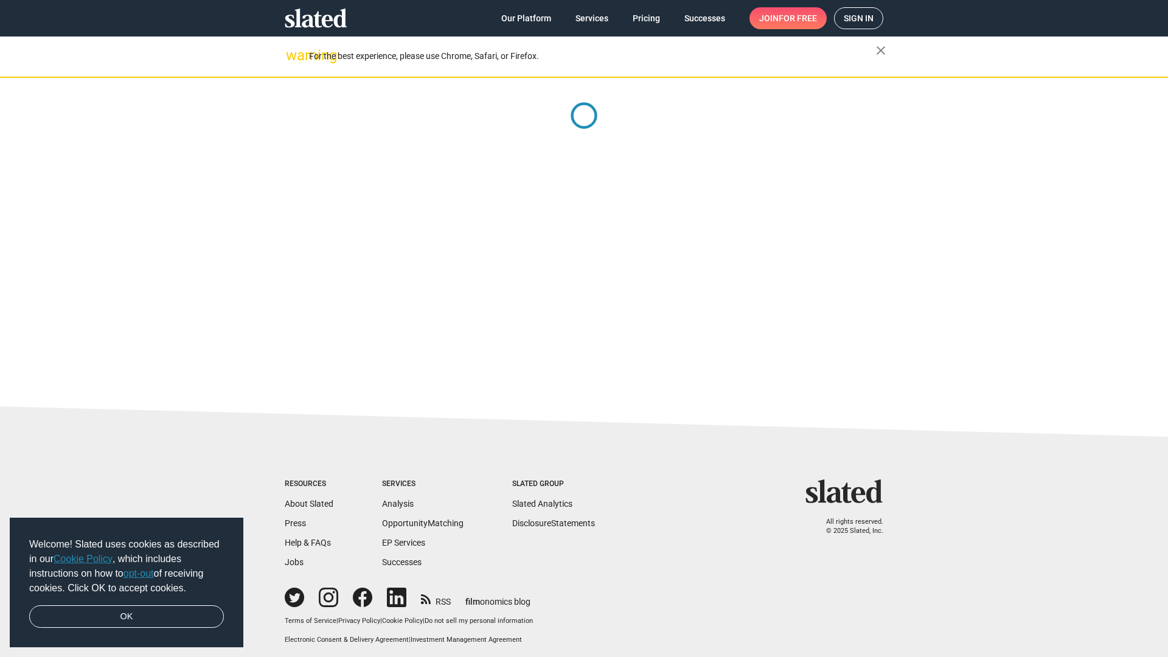 This screenshot has width=1168, height=657. I want to click on p: All rights reserved. © 2025 Slated, Inc., so click(848, 526).